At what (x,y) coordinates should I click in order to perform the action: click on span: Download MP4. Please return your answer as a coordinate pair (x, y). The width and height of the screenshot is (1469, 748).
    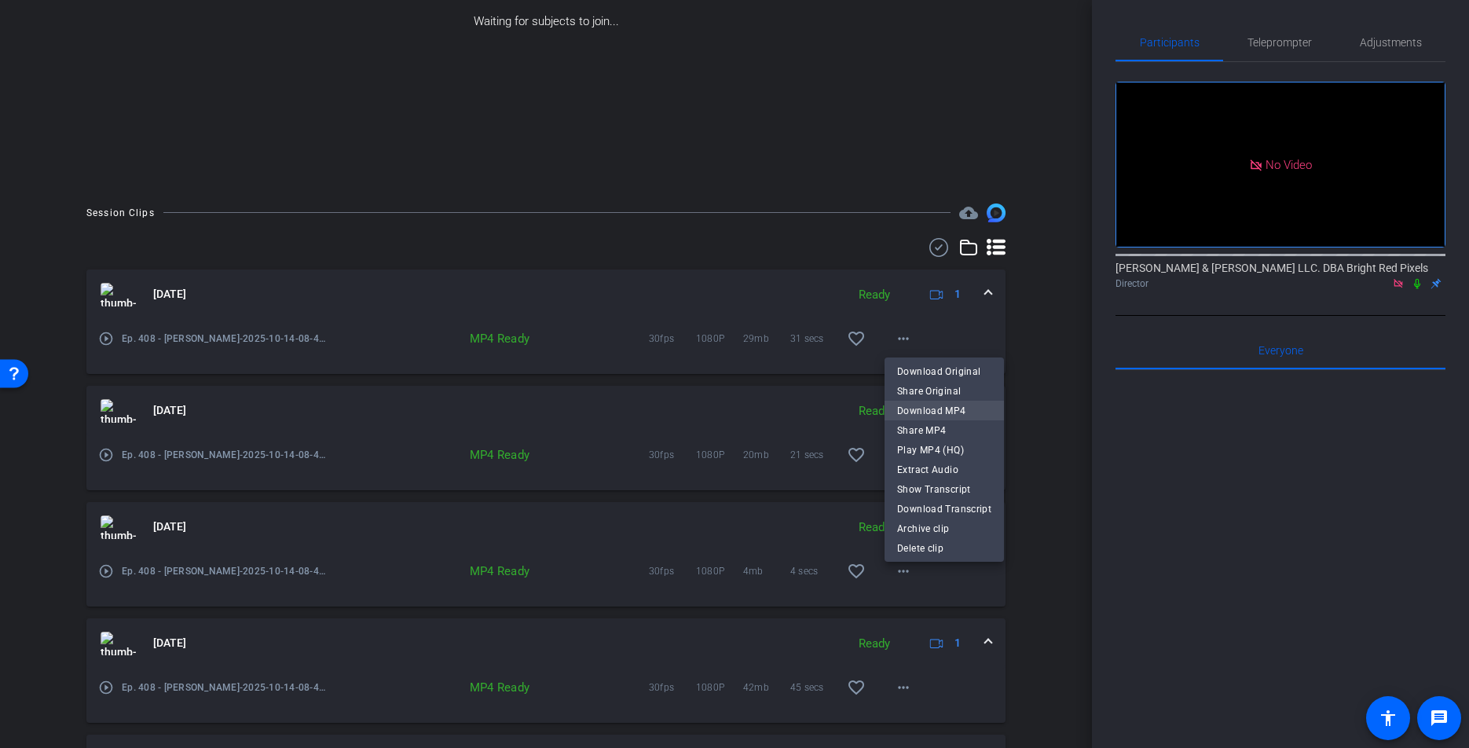
    Looking at the image, I should click on (944, 411).